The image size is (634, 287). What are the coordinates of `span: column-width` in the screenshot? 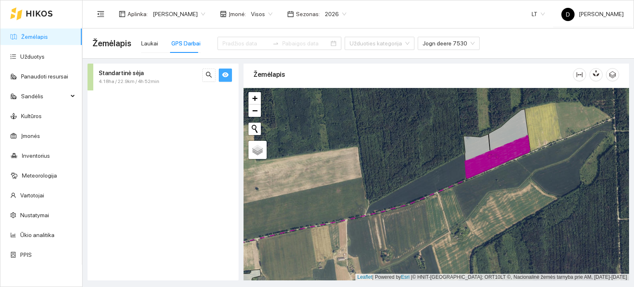 It's located at (579, 75).